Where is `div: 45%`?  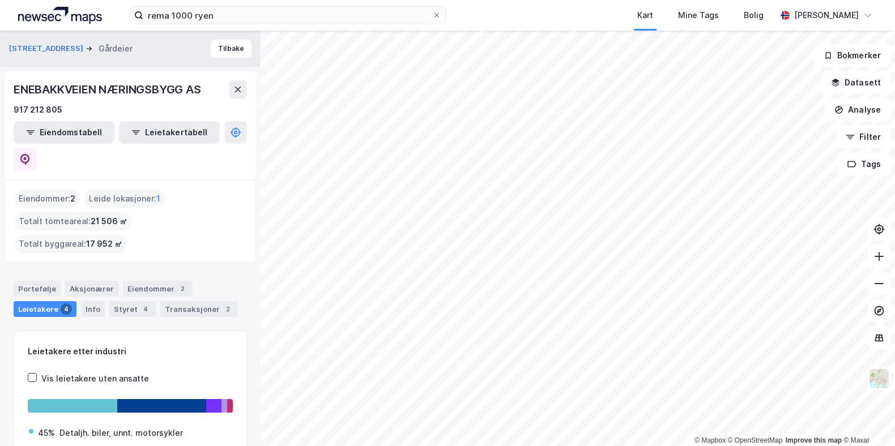
div: 45% is located at coordinates (46, 433).